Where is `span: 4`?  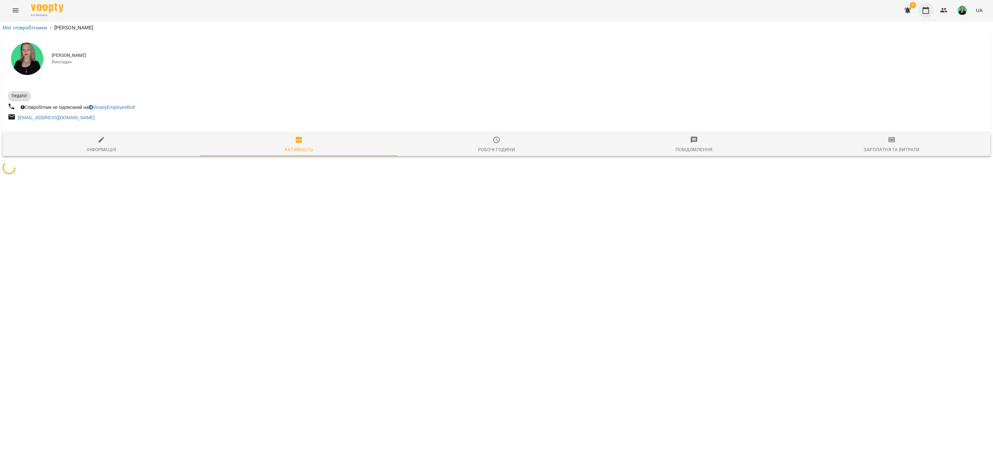 span: 4 is located at coordinates (913, 5).